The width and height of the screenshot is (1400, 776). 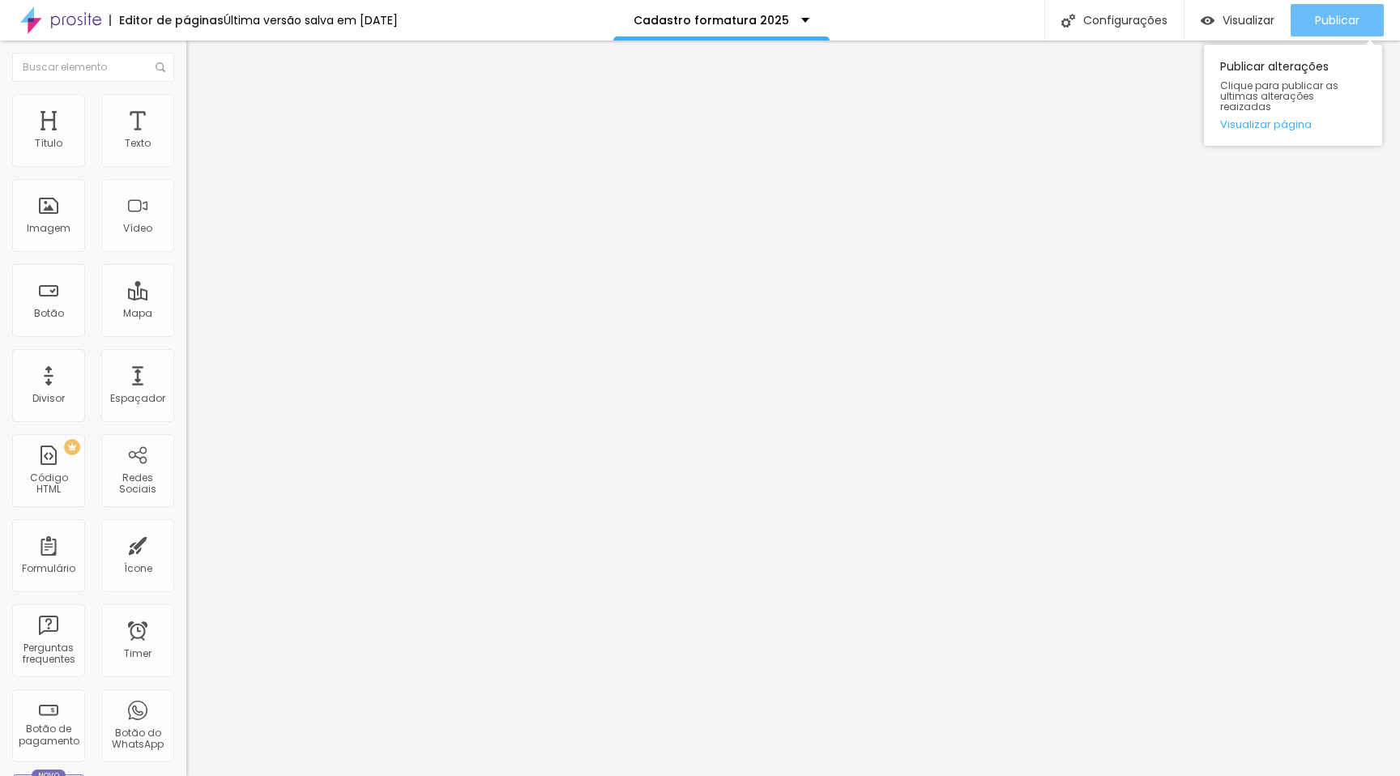 What do you see at coordinates (1207, 20) in the screenshot?
I see `img: view-1.svg` at bounding box center [1207, 20].